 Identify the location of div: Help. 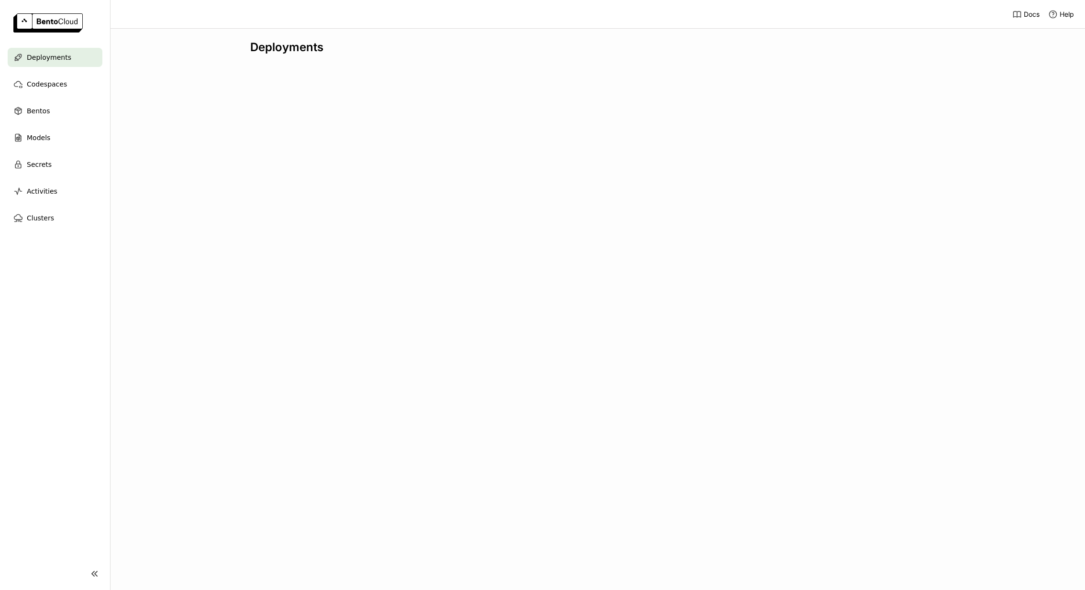
(1061, 14).